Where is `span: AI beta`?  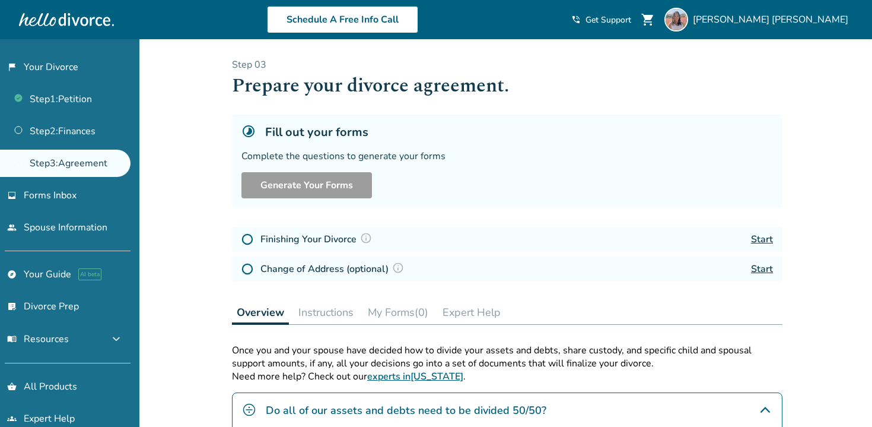
span: AI beta is located at coordinates (90, 274).